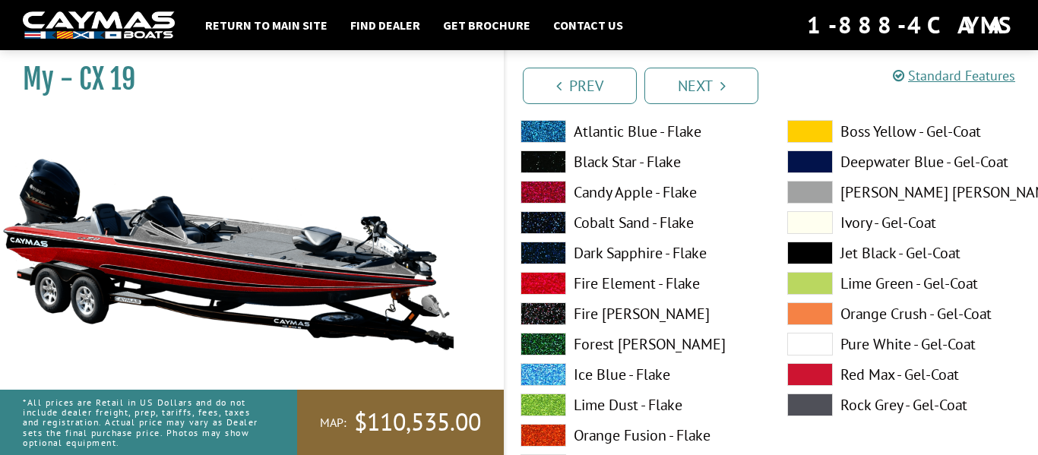 The height and width of the screenshot is (455, 1038). Describe the element at coordinates (333, 423) in the screenshot. I see `span: MAP:` at that location.